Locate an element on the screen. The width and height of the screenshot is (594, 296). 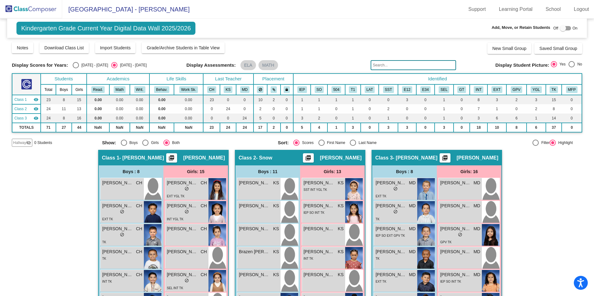
th: Young for Grade Level is located at coordinates (536, 90).